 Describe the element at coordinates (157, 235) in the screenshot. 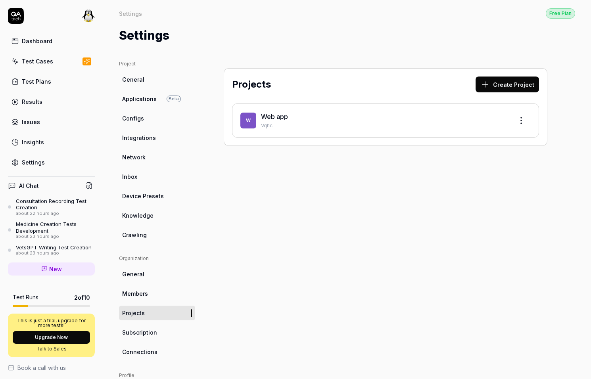

I see `a: Crawling` at that location.